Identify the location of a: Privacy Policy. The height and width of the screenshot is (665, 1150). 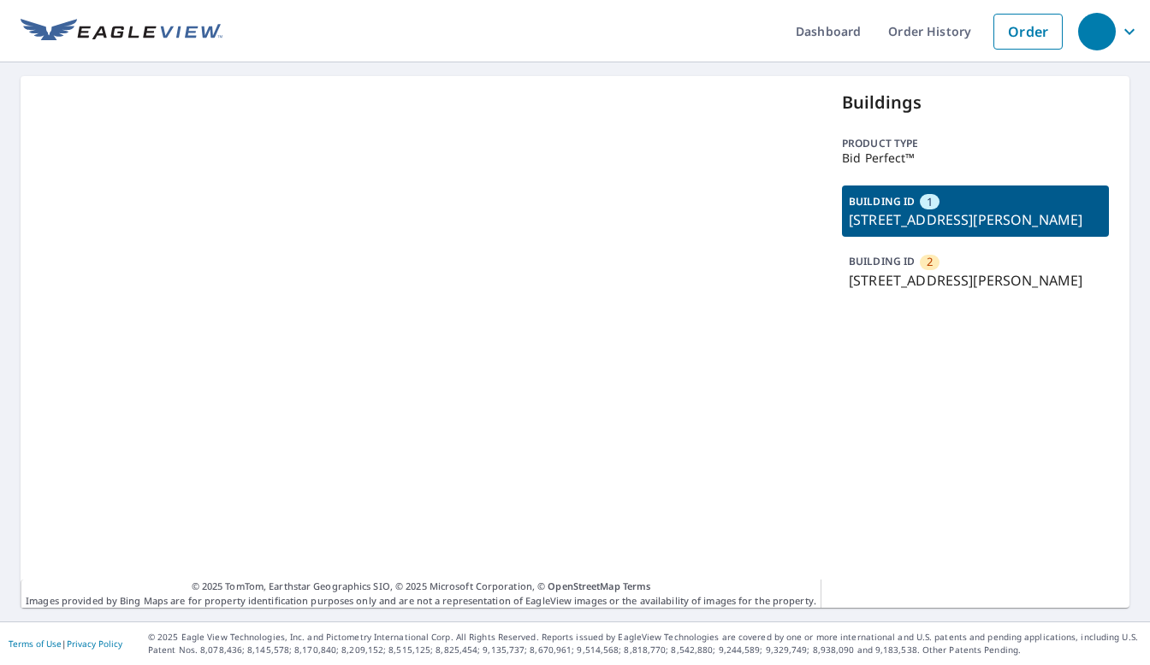
(94, 644).